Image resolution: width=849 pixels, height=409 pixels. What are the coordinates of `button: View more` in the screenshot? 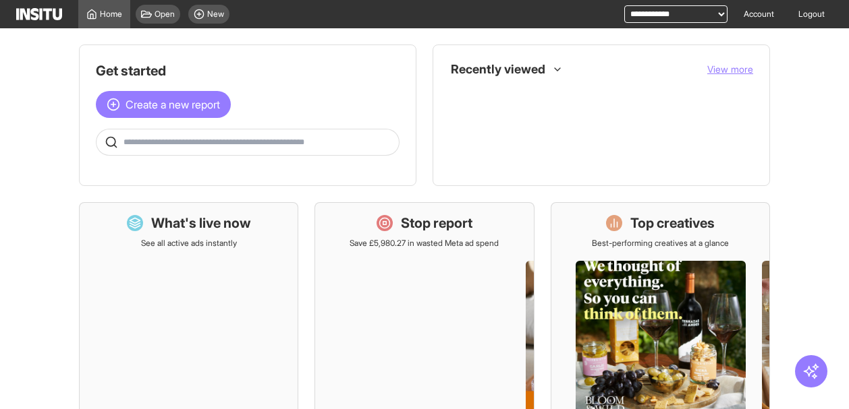 It's located at (730, 69).